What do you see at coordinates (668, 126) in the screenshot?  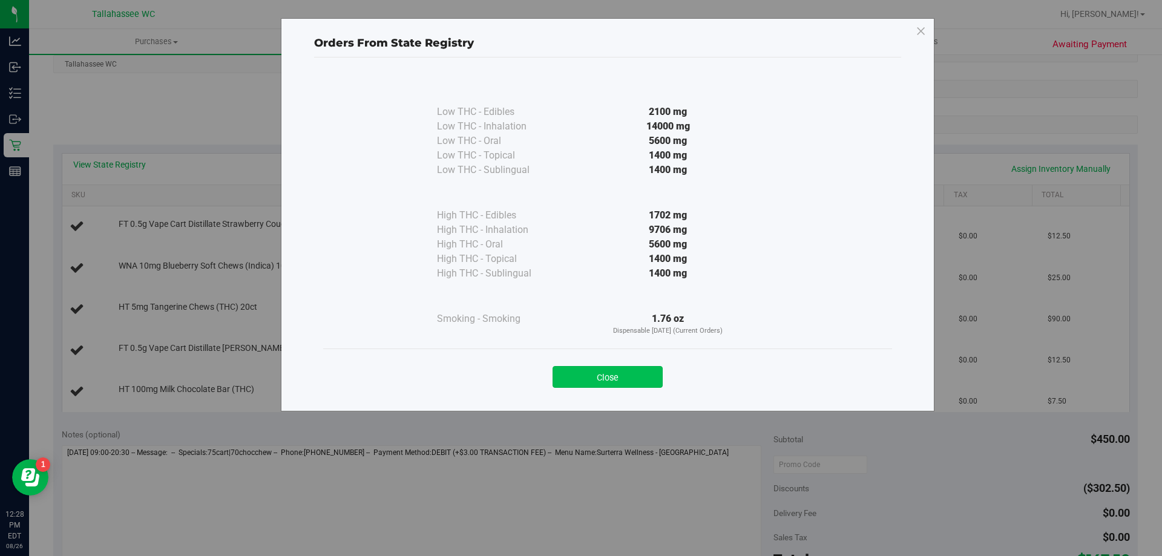 I see `div: 14000 mg` at bounding box center [668, 126].